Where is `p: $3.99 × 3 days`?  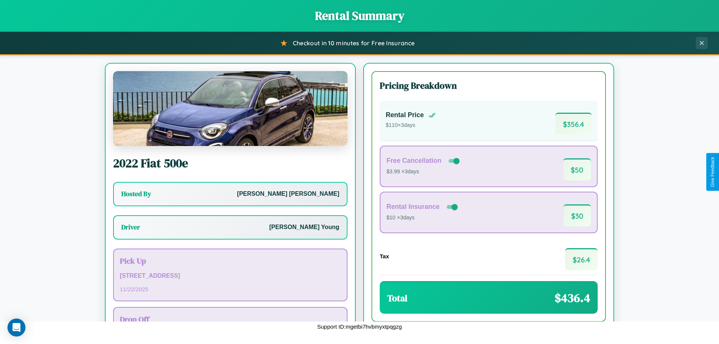
p: $3.99 × 3 days is located at coordinates (424, 172).